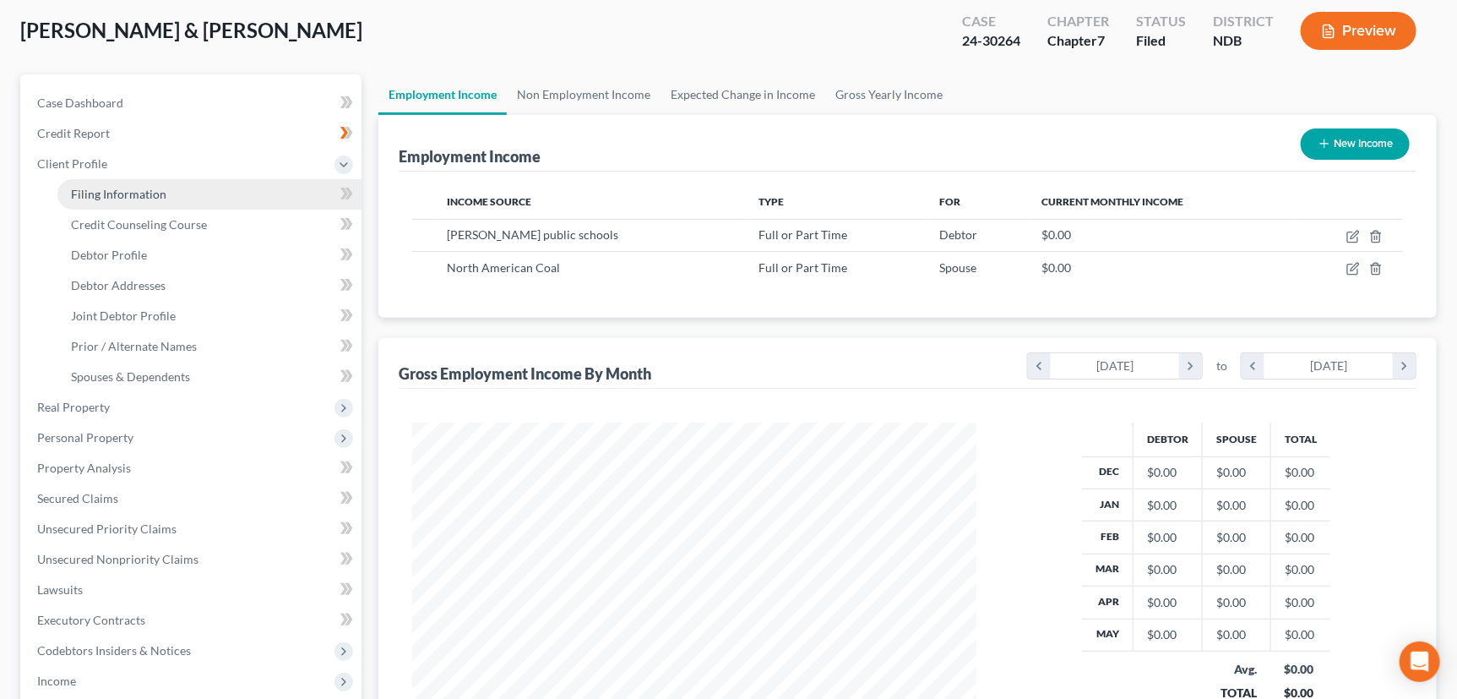 Image resolution: width=1457 pixels, height=699 pixels. What do you see at coordinates (193, 468) in the screenshot?
I see `a: Property Analysis` at bounding box center [193, 468].